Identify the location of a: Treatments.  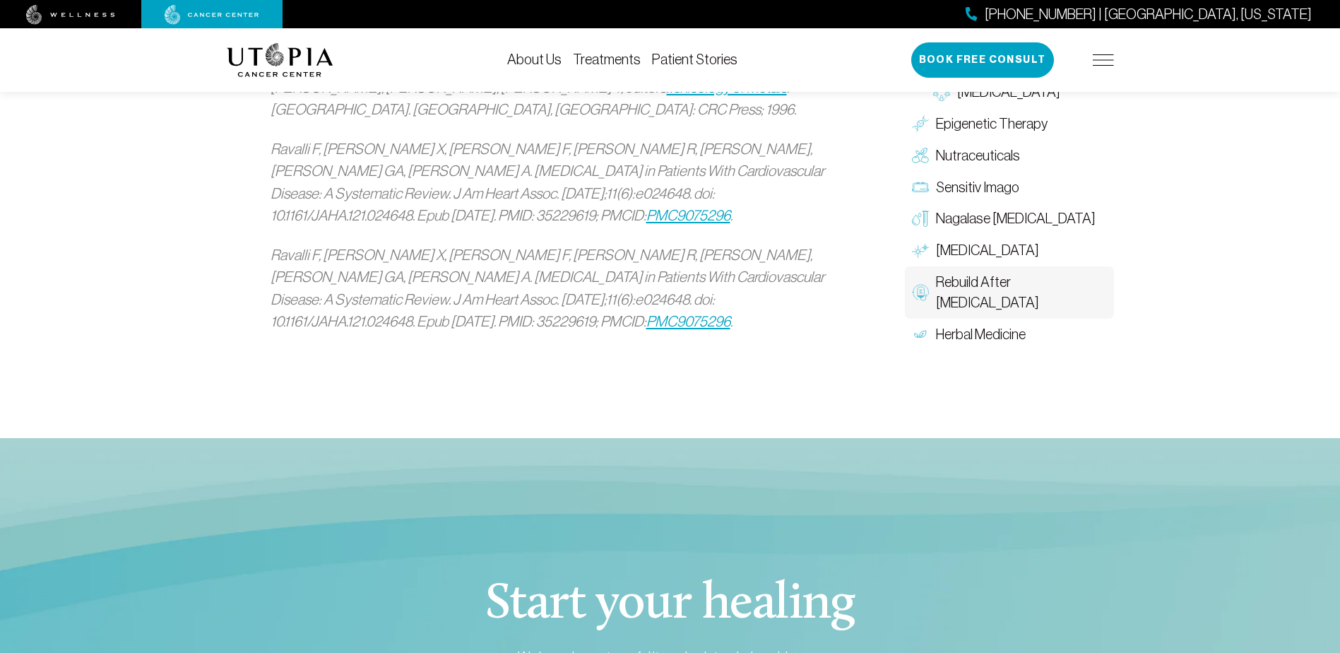
(607, 59).